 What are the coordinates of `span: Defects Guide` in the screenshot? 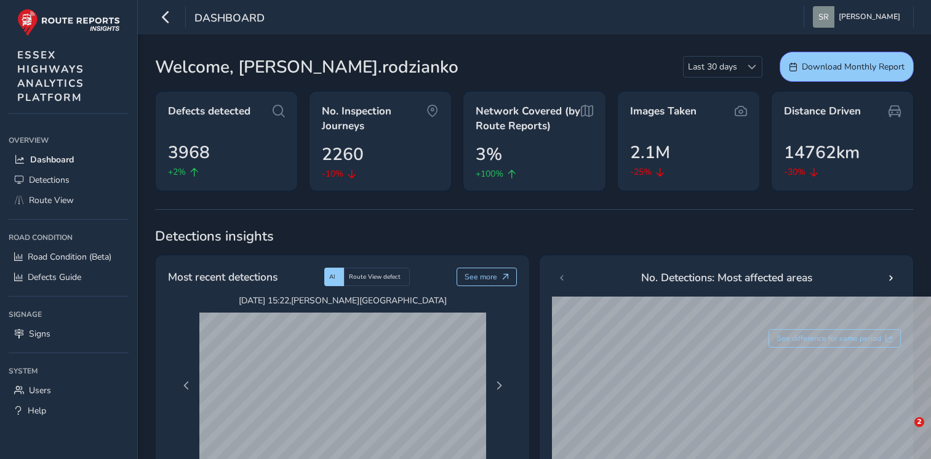 It's located at (54, 277).